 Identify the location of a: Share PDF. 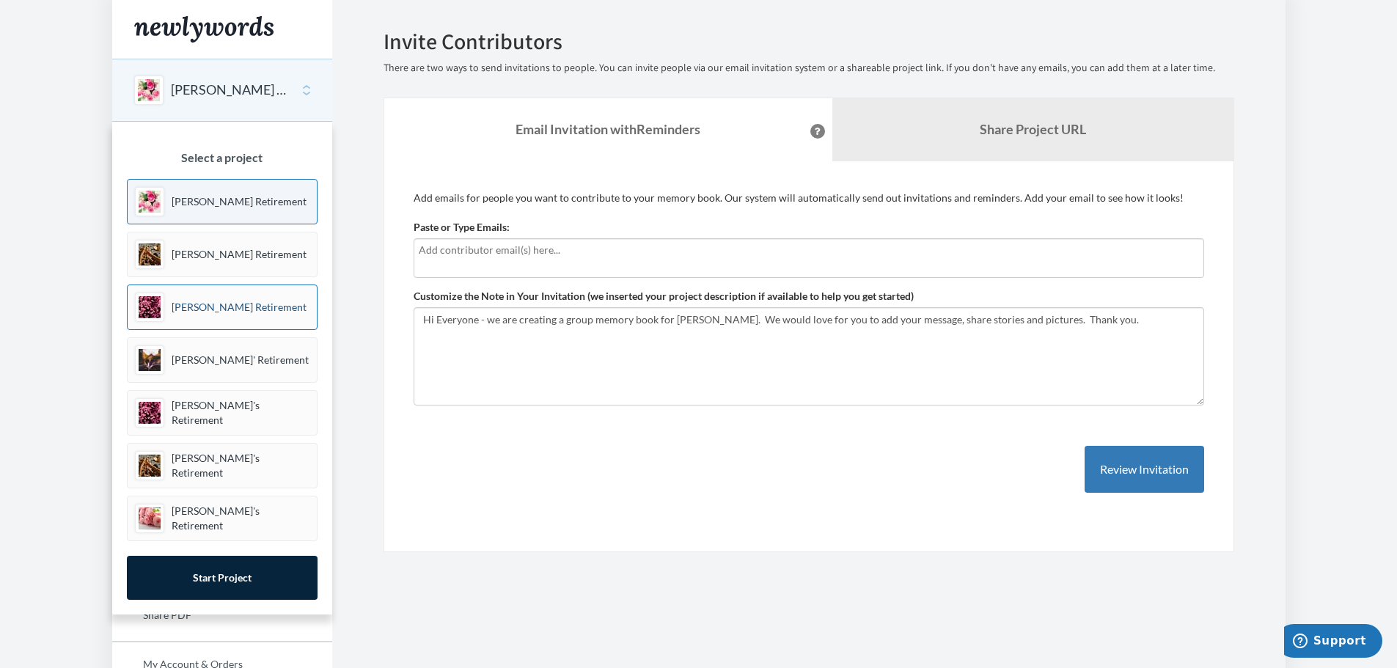
(222, 615).